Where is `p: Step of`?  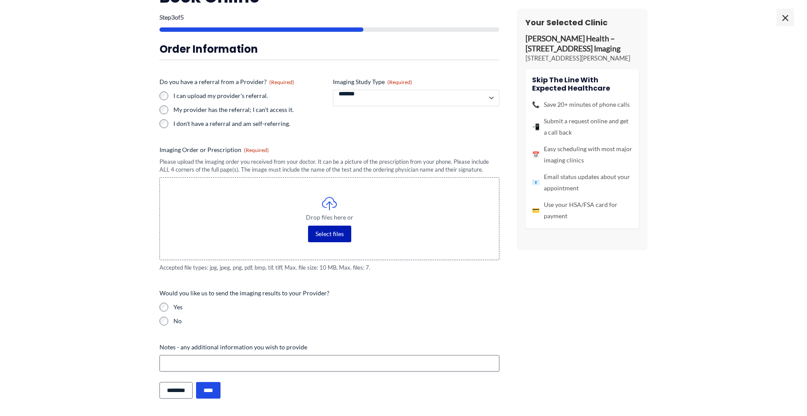
p: Step of is located at coordinates (329, 17).